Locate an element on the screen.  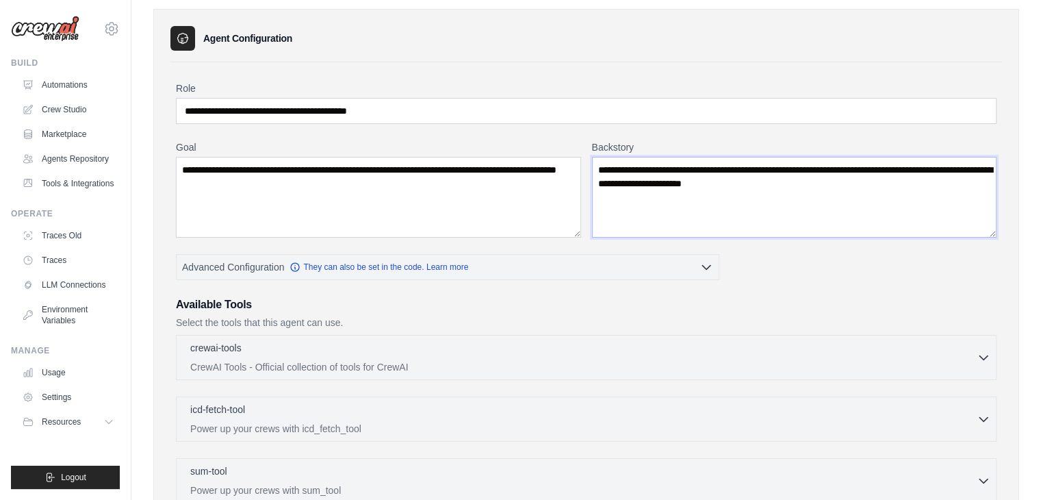
button: Resources is located at coordinates (68, 422).